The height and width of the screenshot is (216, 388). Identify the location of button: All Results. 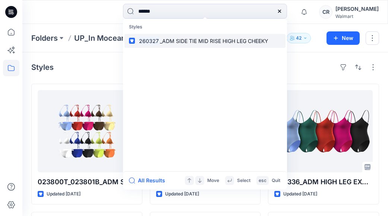
(150, 180).